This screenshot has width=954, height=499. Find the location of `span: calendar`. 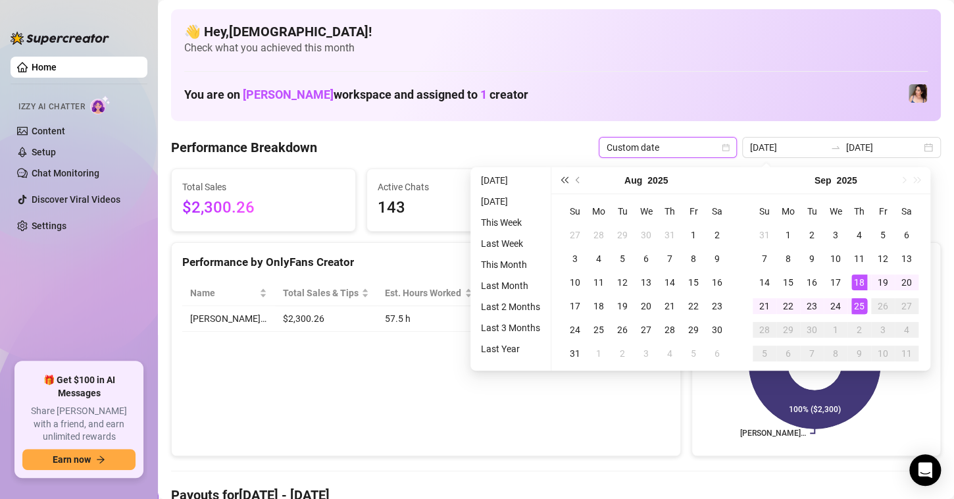

span: calendar is located at coordinates (726, 147).